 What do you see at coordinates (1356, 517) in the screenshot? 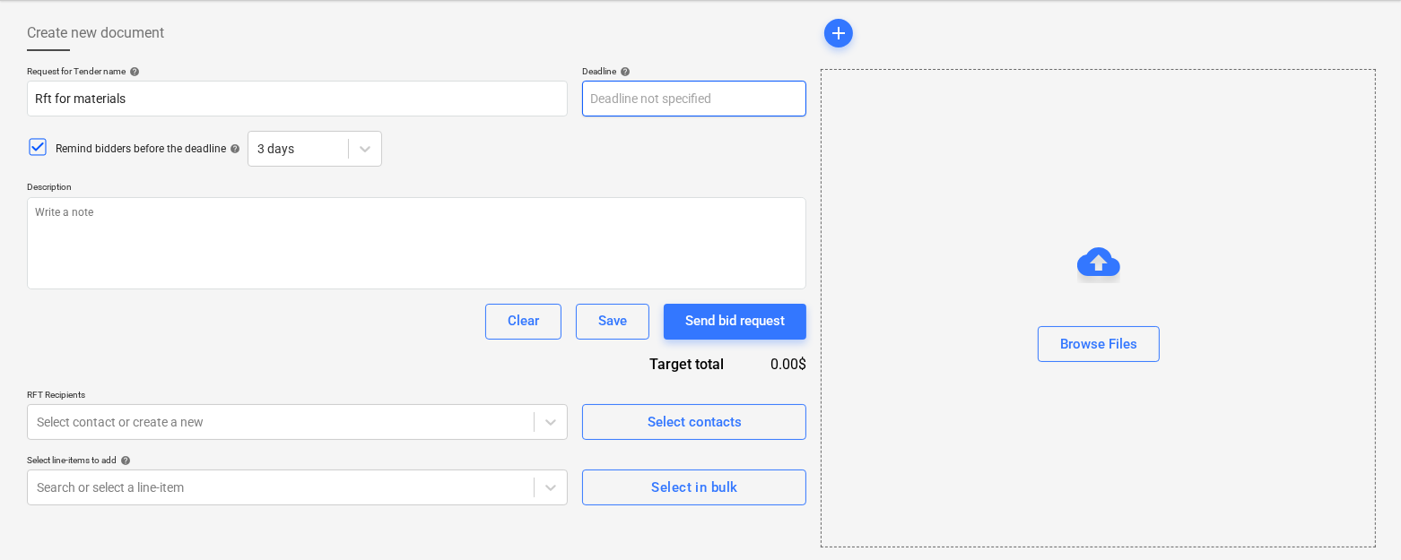
I see `div: Chat Widget` at bounding box center [1356, 517].